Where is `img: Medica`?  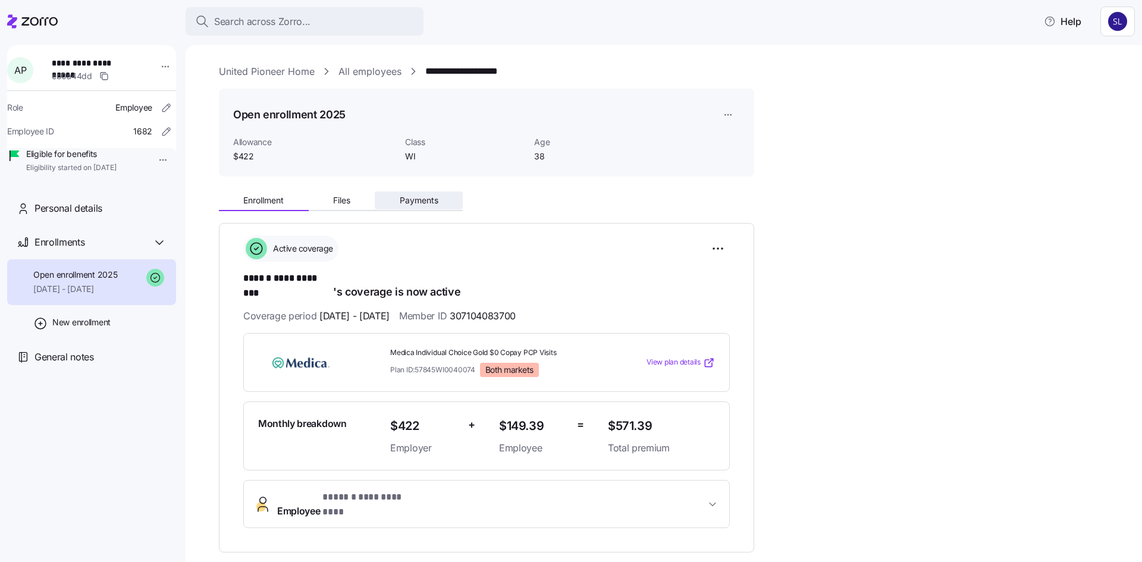 img: Medica is located at coordinates (301, 363).